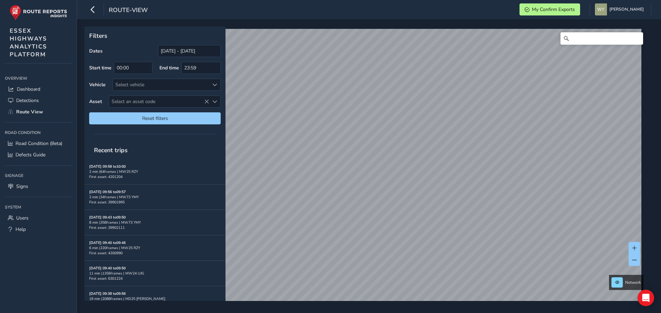 Image resolution: width=661 pixels, height=313 pixels. What do you see at coordinates (602, 39) in the screenshot?
I see `input: Search` at bounding box center [602, 39].